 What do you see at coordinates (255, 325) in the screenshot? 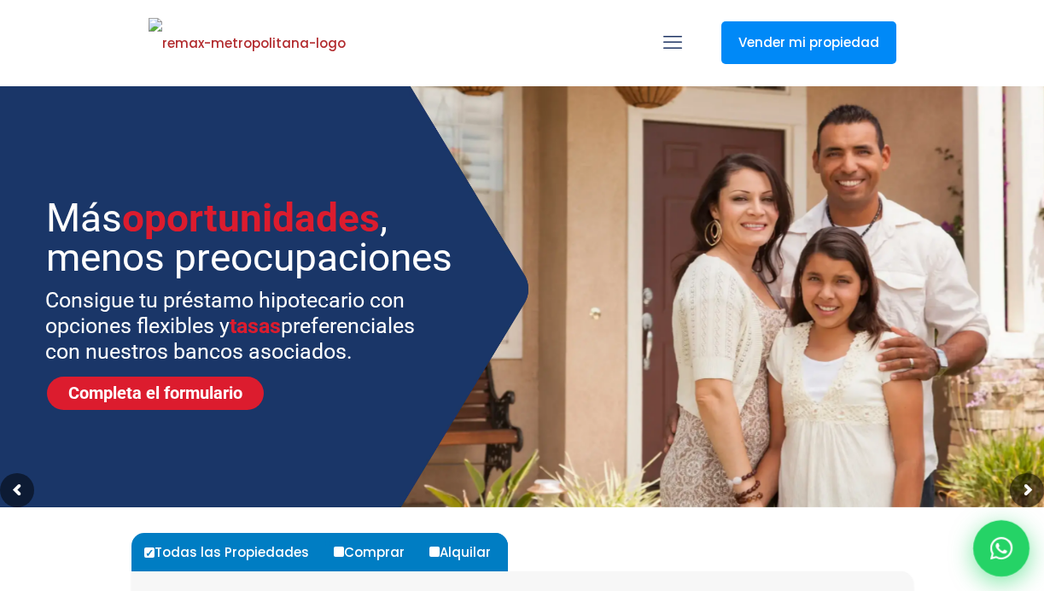
I see `span: tasas` at bounding box center [255, 325].